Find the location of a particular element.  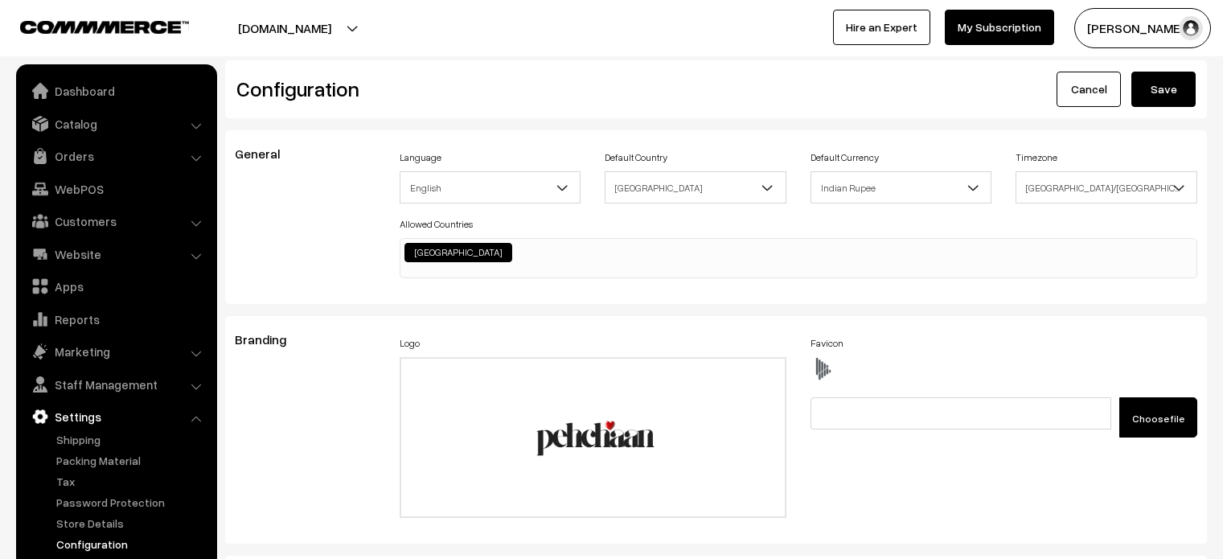

a: Reports is located at coordinates (116, 319).